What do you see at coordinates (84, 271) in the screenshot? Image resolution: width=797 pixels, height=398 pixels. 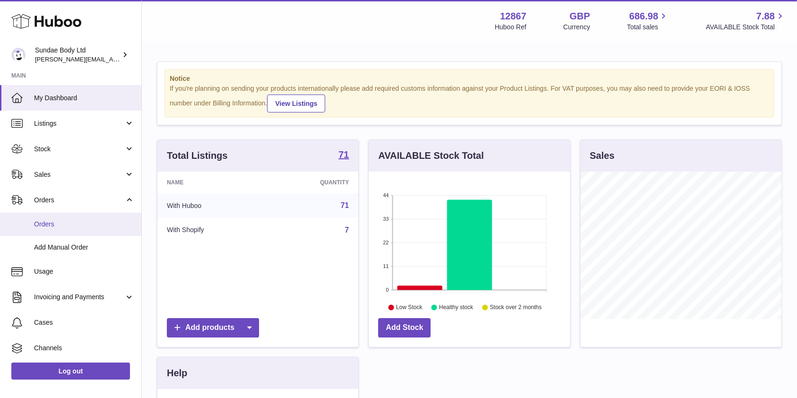 I see `span: Usage` at bounding box center [84, 271].